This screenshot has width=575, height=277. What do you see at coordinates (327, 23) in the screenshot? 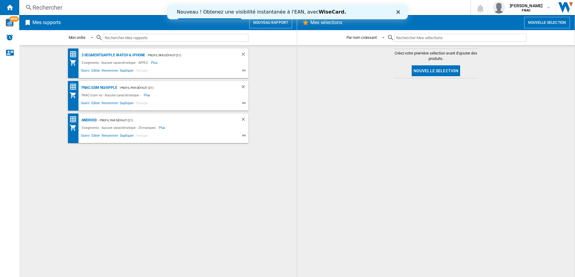
I see `h2: Mes sélections` at bounding box center [327, 23].